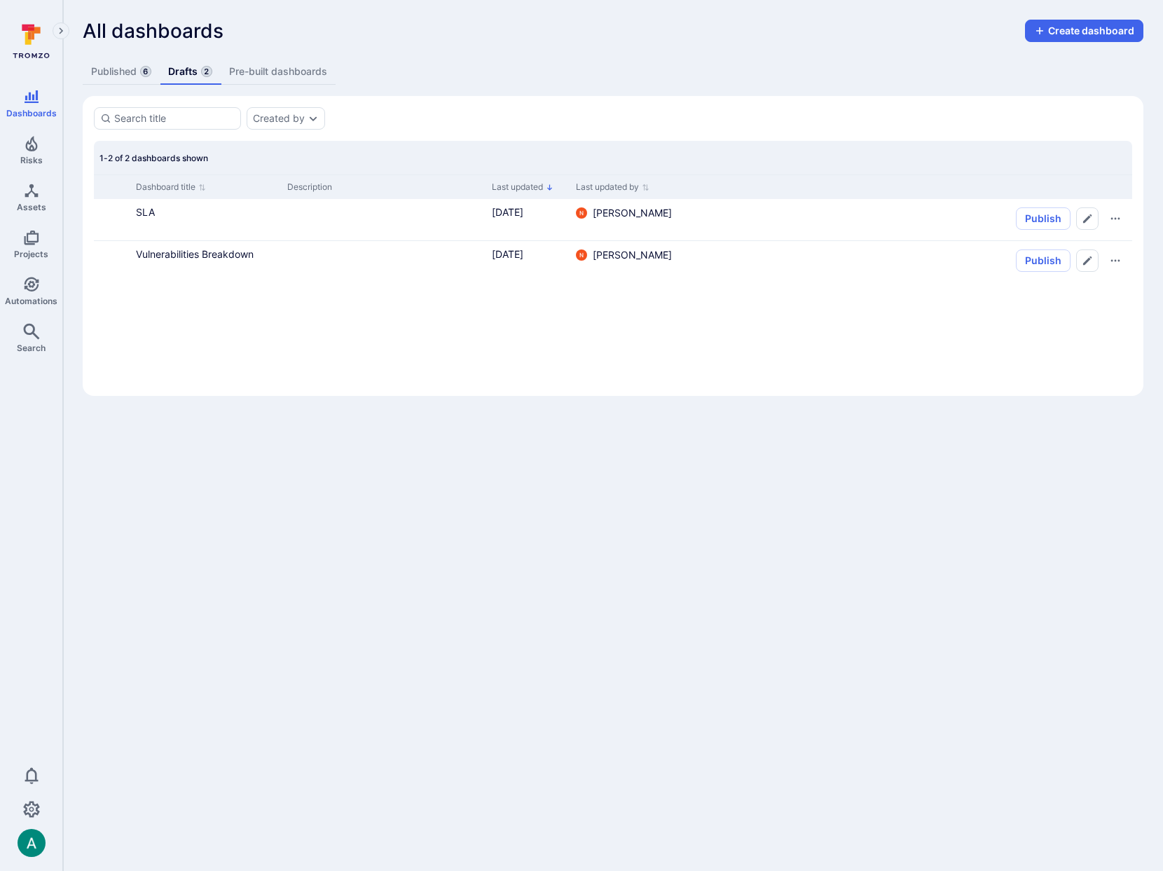  I want to click on a: Pre-built dashboards, so click(278, 71).